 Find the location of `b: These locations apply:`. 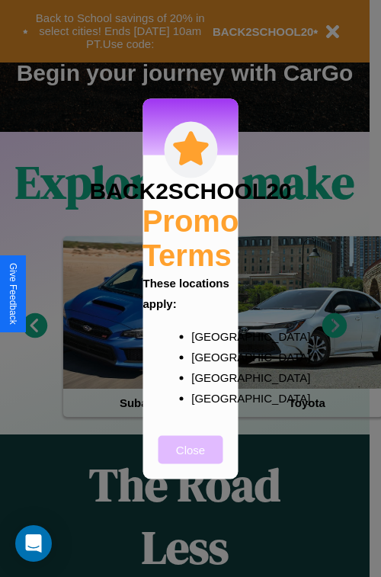

b: These locations apply: is located at coordinates (186, 293).